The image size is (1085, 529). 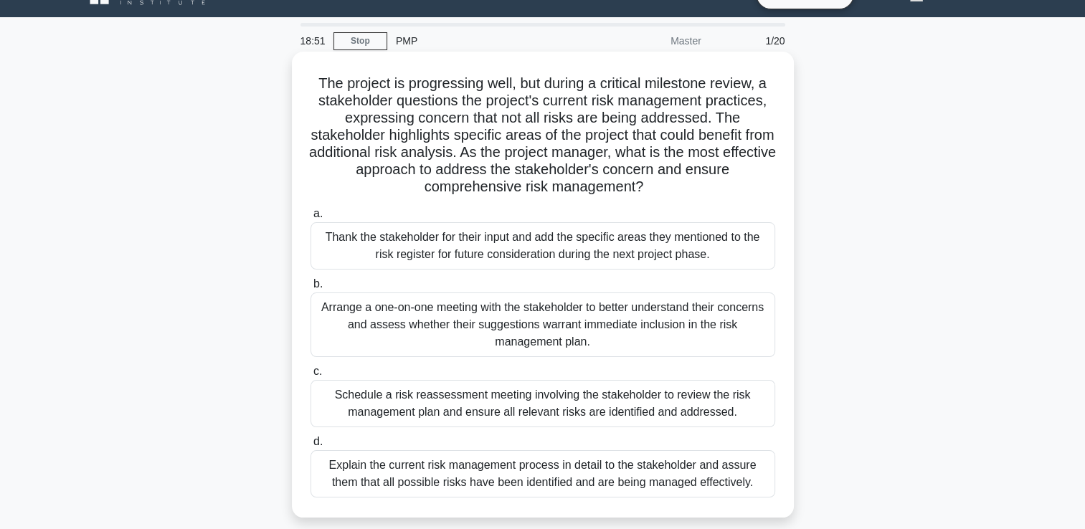 I want to click on a: Stop, so click(x=360, y=41).